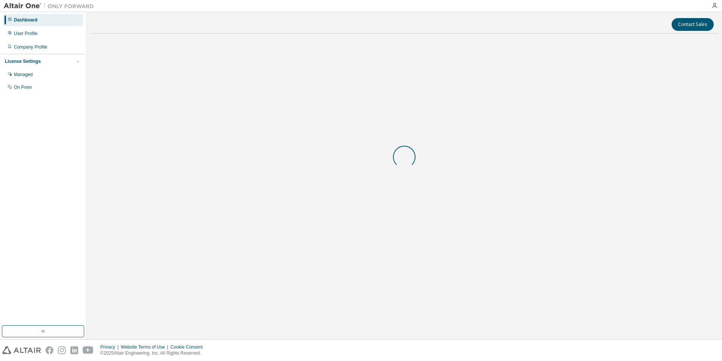  Describe the element at coordinates (62, 350) in the screenshot. I see `img: instagram.svg` at that location.